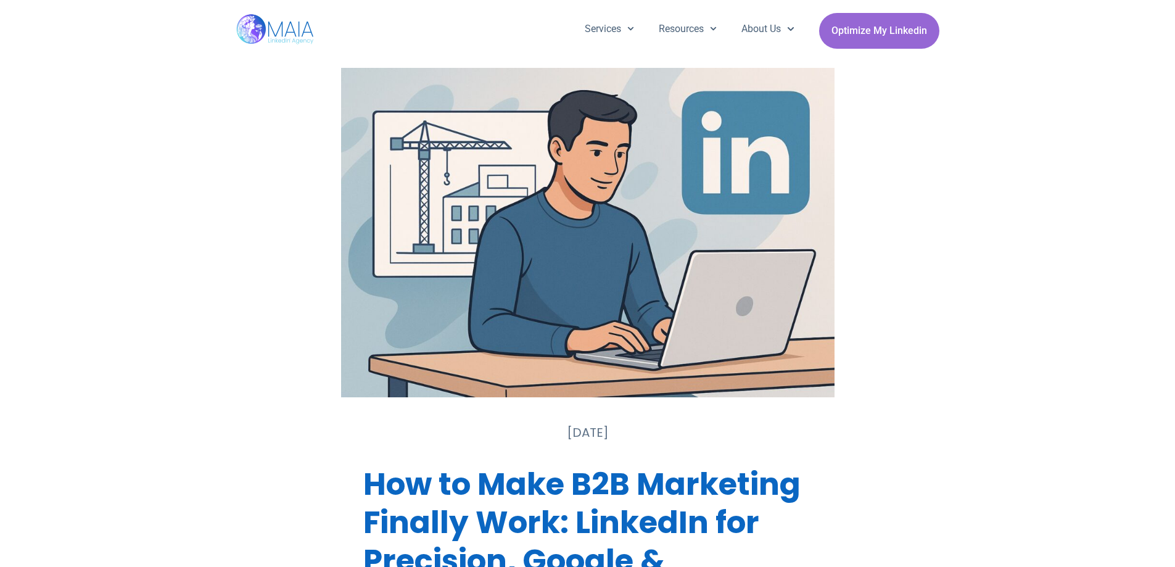  Describe the element at coordinates (879, 31) in the screenshot. I see `span: Optimize My Linkedin` at that location.